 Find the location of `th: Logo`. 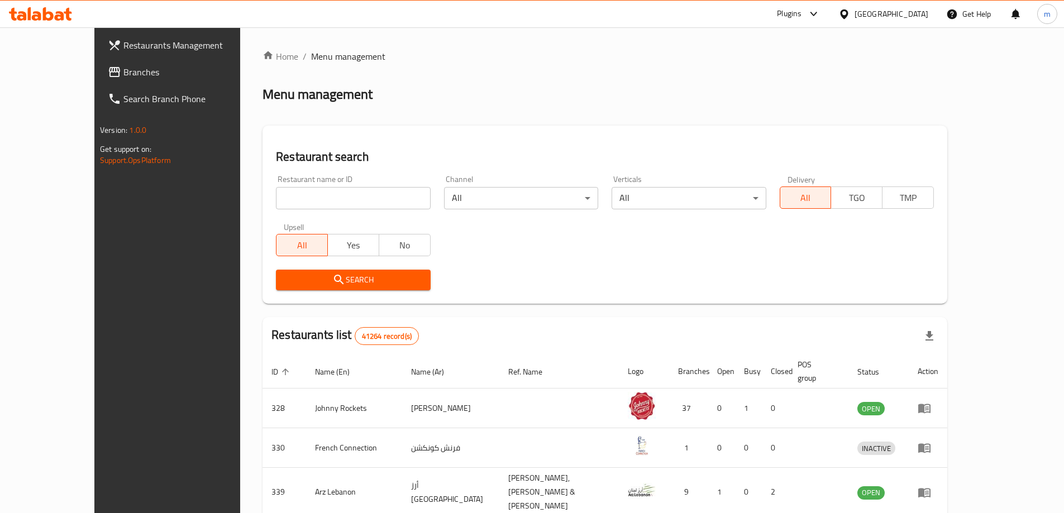

th: Logo is located at coordinates (644, 371).